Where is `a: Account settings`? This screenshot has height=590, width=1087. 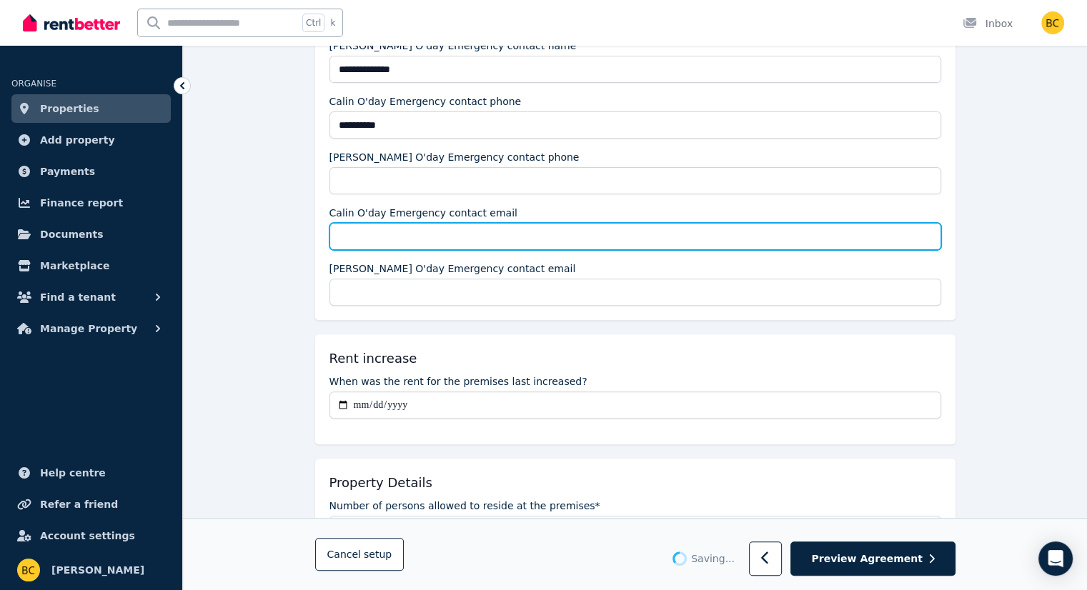 a: Account settings is located at coordinates (91, 536).